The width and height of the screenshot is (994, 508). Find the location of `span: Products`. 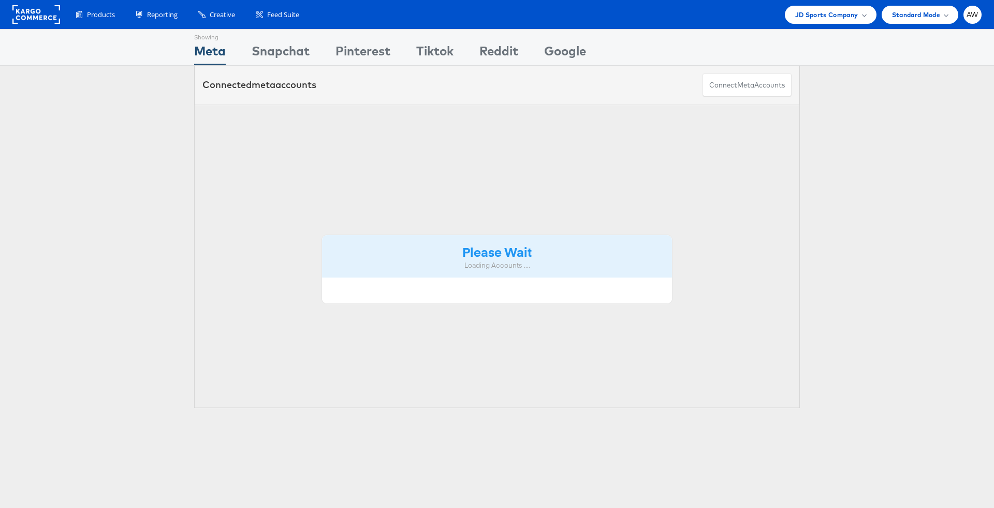

span: Products is located at coordinates (101, 14).